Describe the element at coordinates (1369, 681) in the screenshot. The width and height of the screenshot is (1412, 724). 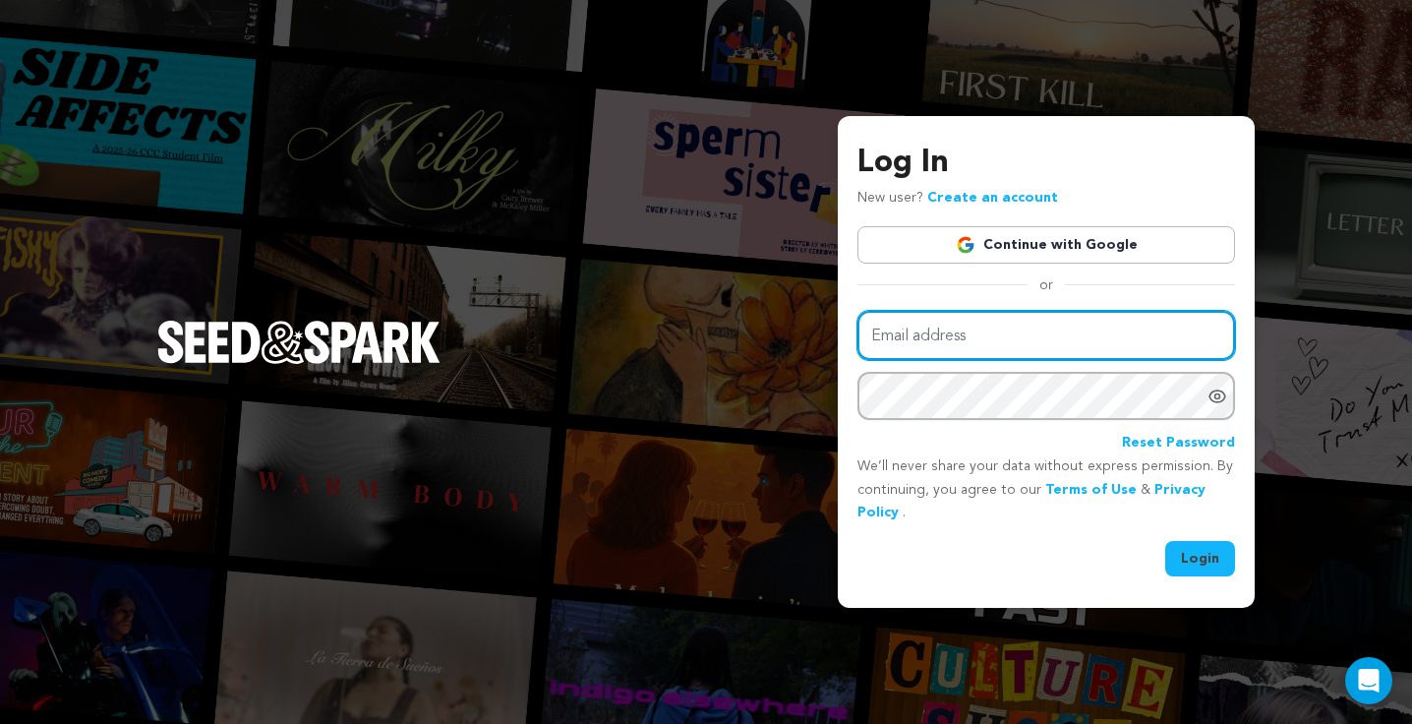
I see `div: Open Intercom Messenger` at that location.